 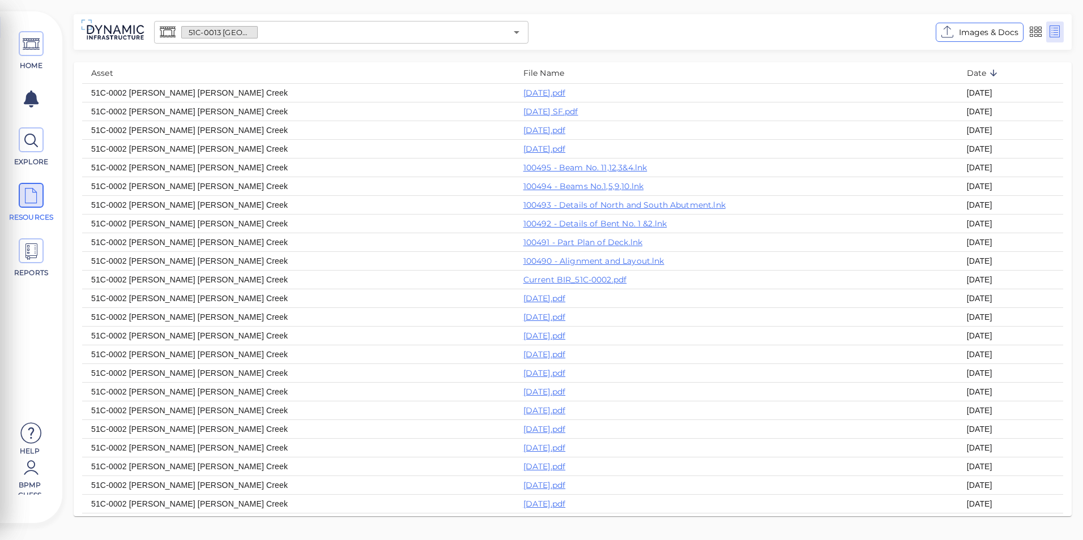 I want to click on span: Asset, so click(x=109, y=73).